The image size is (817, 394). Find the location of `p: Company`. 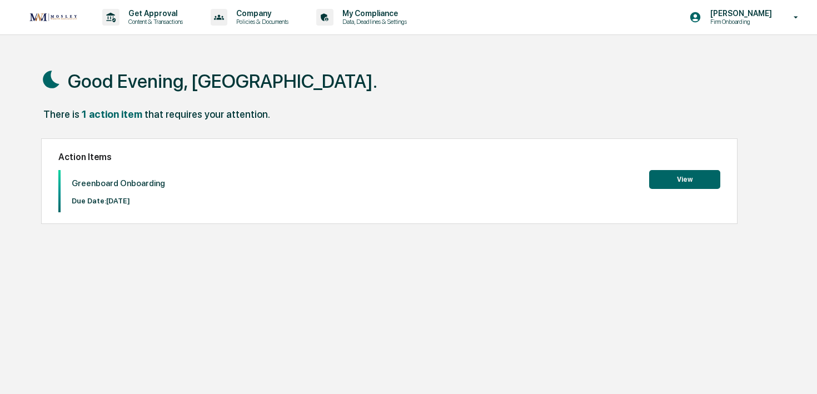

p: Company is located at coordinates (261, 13).